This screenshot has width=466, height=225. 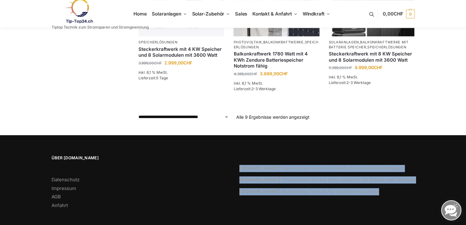 I want to click on a: Balkonkraftwerke, so click(x=284, y=42).